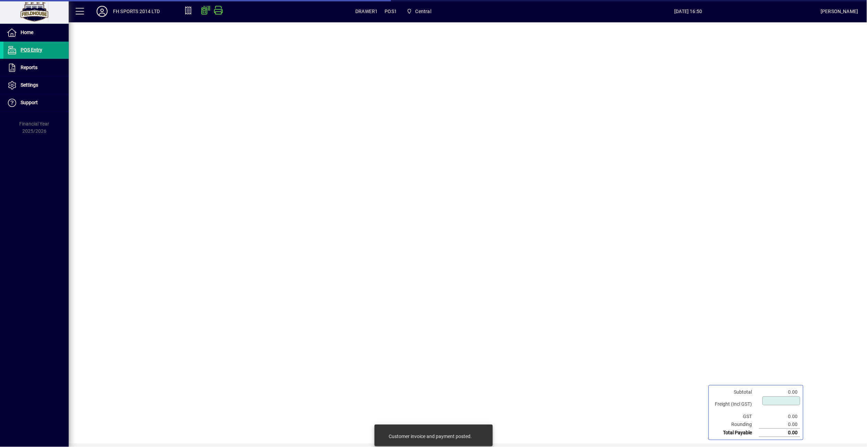 Image resolution: width=867 pixels, height=447 pixels. What do you see at coordinates (36, 85) in the screenshot?
I see `a: Settings` at bounding box center [36, 85].